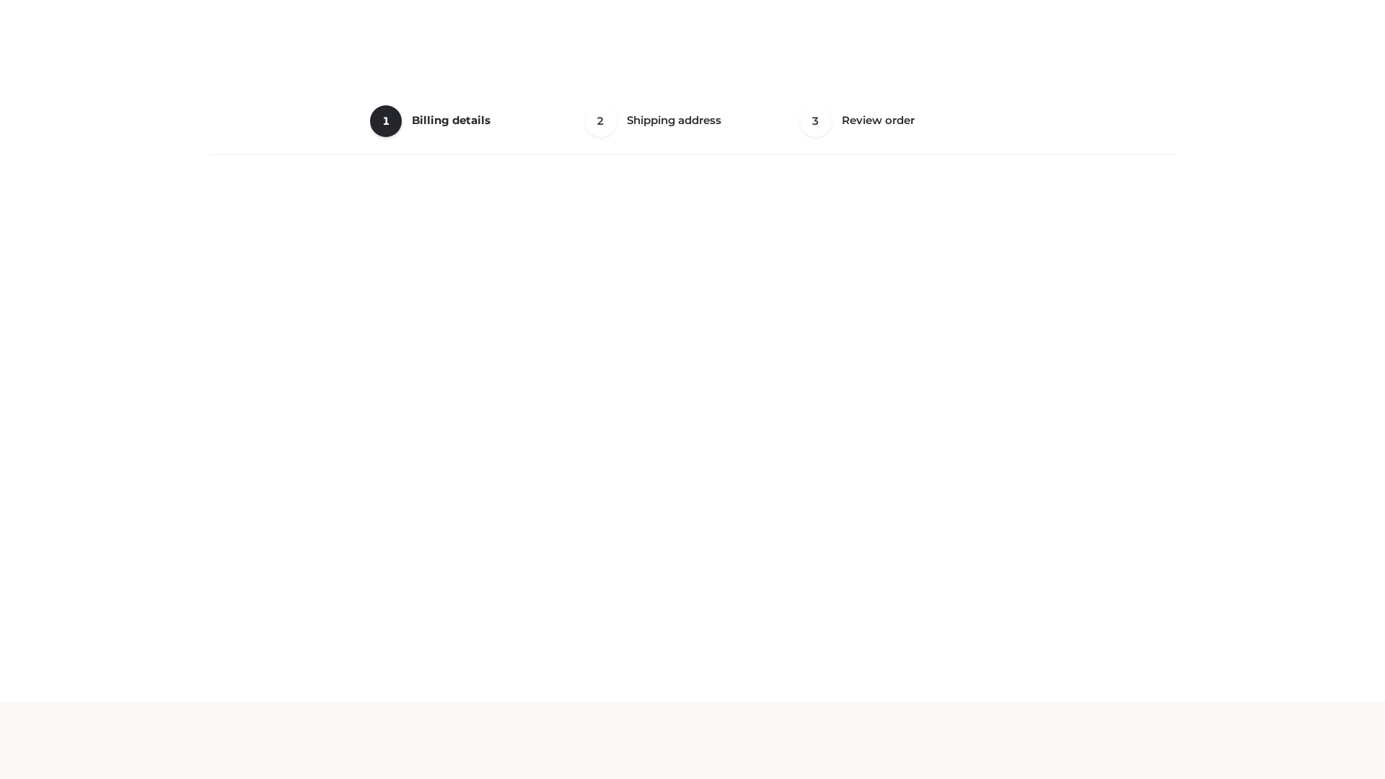 The image size is (1385, 779). I want to click on span: 2, so click(601, 121).